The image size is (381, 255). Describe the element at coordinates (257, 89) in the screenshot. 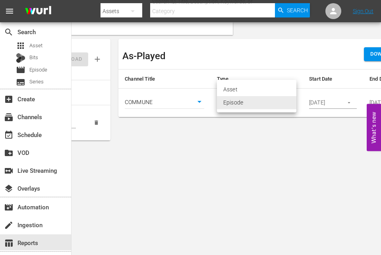

I see `li: Asset` at that location.